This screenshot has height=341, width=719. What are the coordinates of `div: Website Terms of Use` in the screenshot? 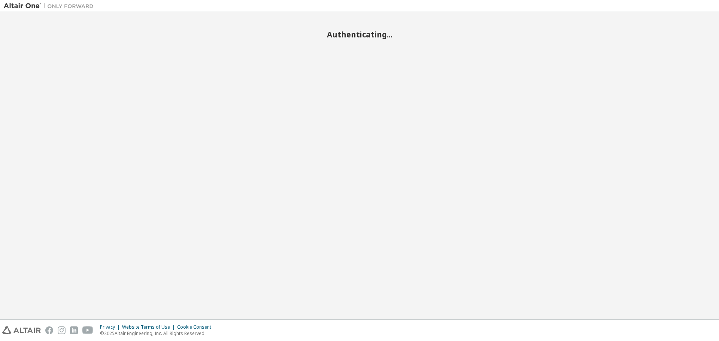 It's located at (149, 327).